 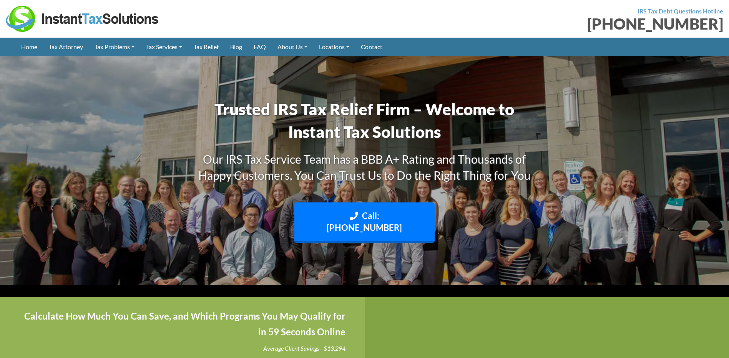 What do you see at coordinates (260, 46) in the screenshot?
I see `a: FAQ` at bounding box center [260, 46].